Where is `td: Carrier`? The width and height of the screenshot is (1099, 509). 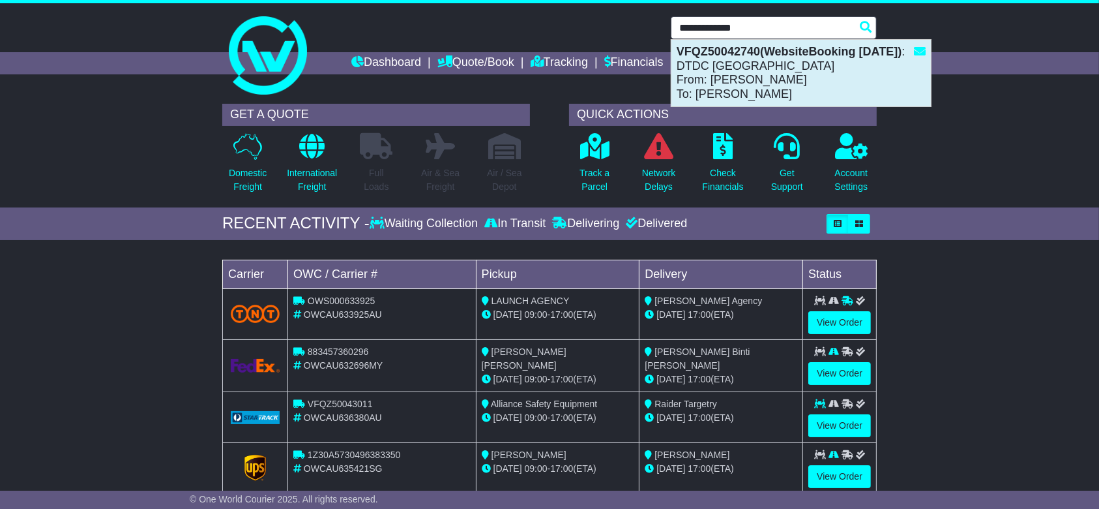 td: Carrier is located at coordinates (256, 274).